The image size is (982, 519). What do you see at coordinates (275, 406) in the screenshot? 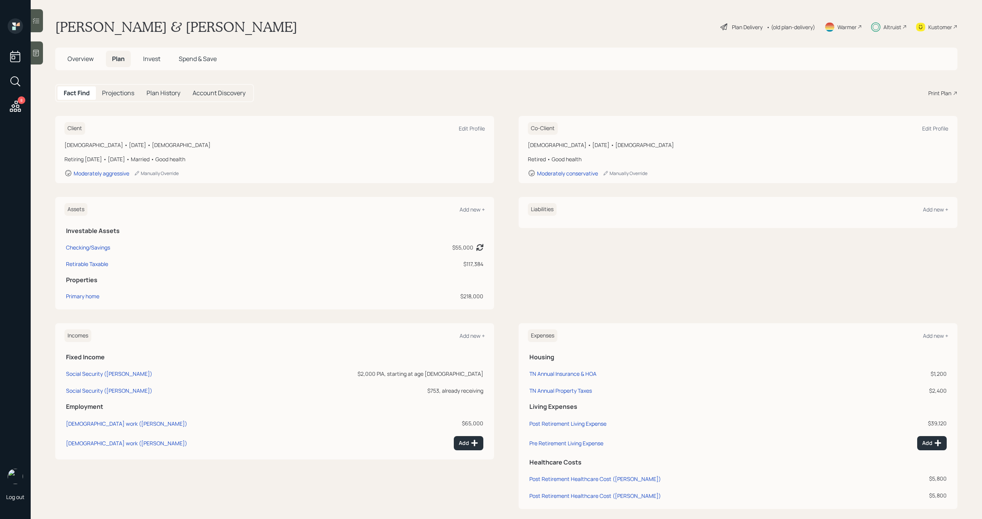
I see `h5: Employment` at bounding box center [275, 406].